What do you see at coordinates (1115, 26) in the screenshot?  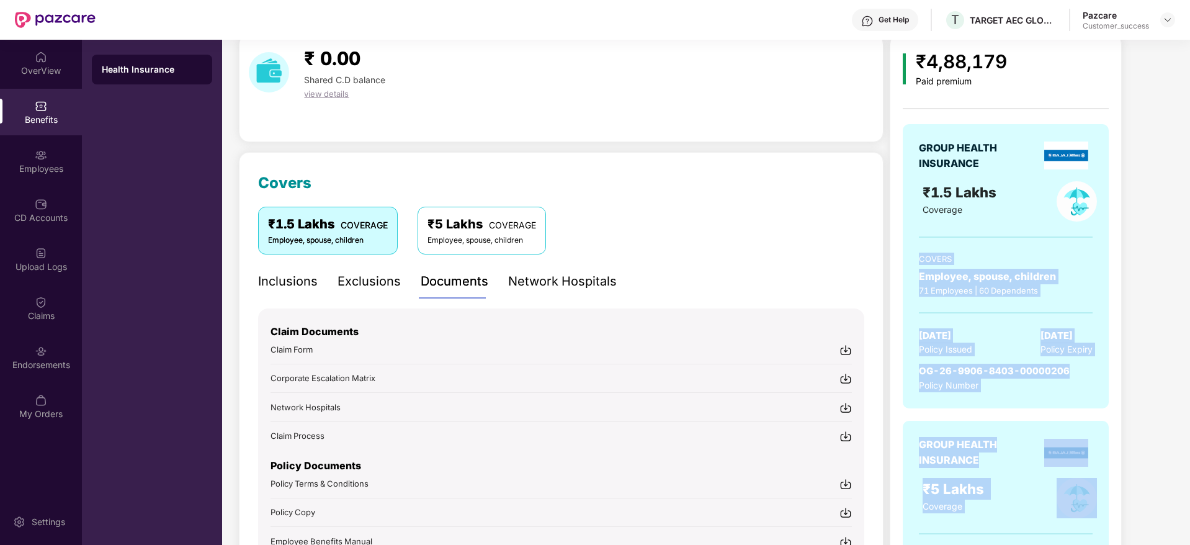 I see `div: Customer_success` at bounding box center [1115, 26].